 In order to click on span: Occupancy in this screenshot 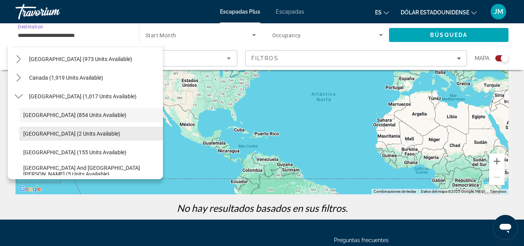, I will do `click(287, 35)`.